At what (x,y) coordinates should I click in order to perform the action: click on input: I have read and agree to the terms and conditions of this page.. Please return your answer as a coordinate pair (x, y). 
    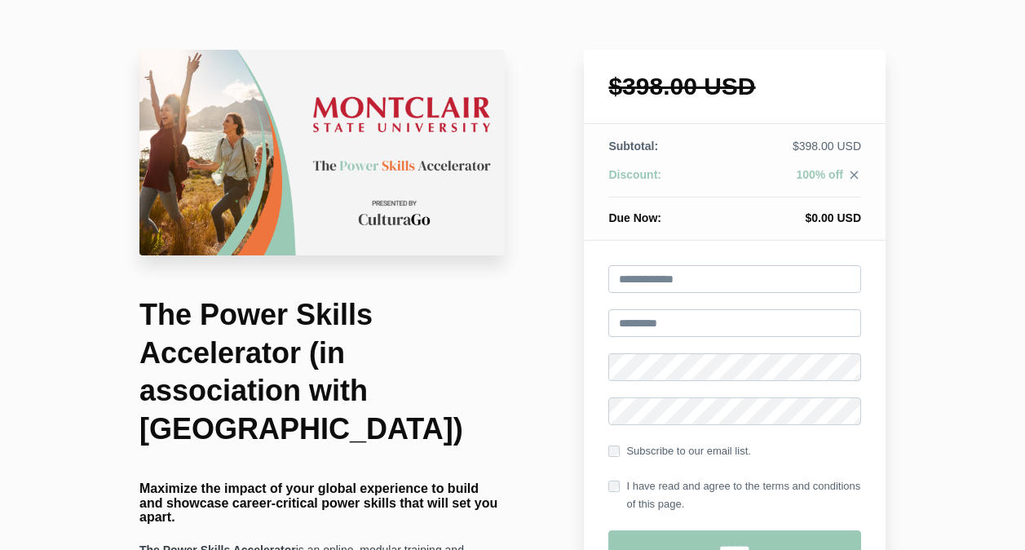
    Looking at the image, I should click on (614, 486).